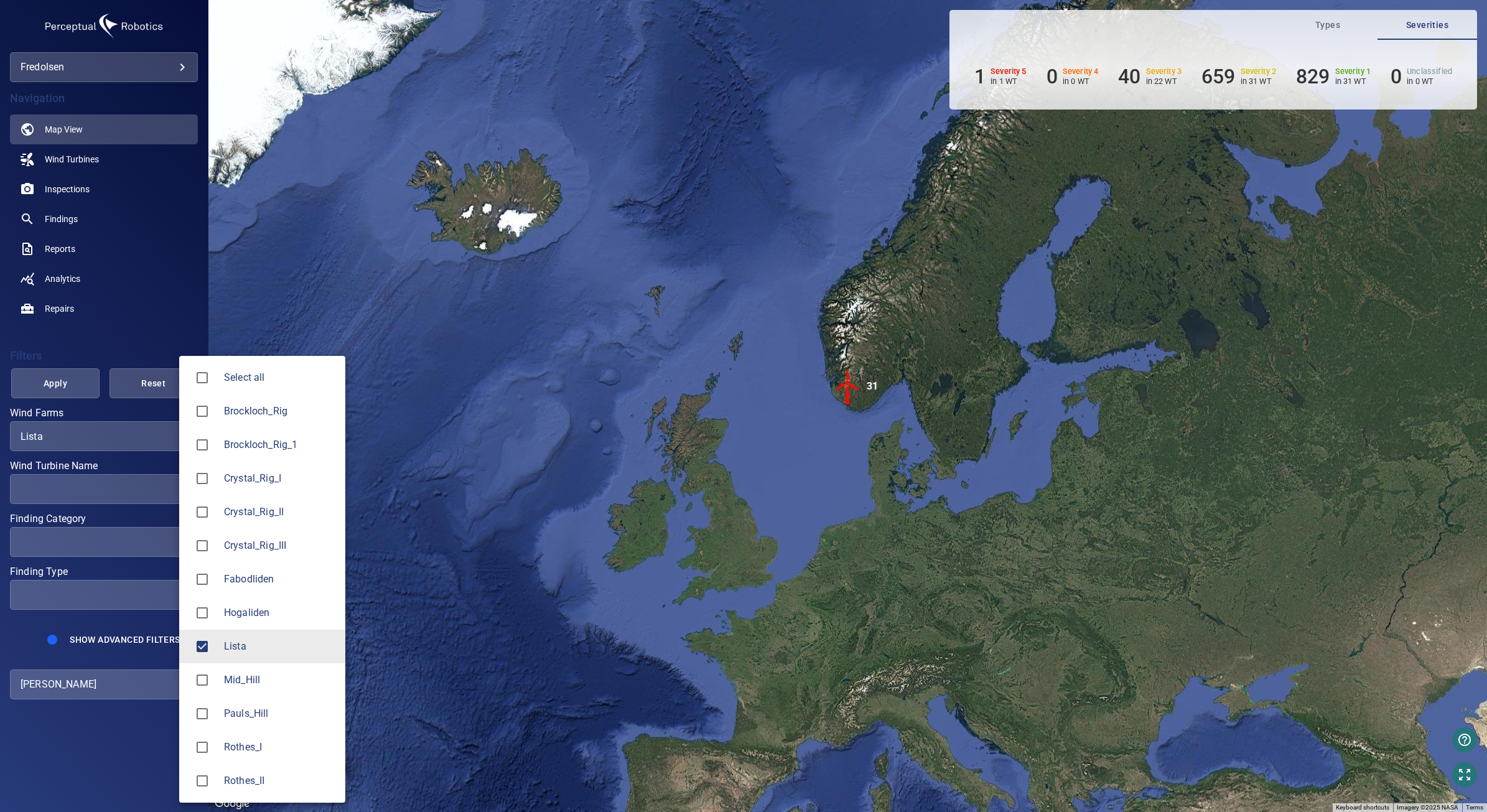 The image size is (1487, 812). Describe the element at coordinates (279, 781) in the screenshot. I see `div: Wind Farms Rothes_II` at that location.